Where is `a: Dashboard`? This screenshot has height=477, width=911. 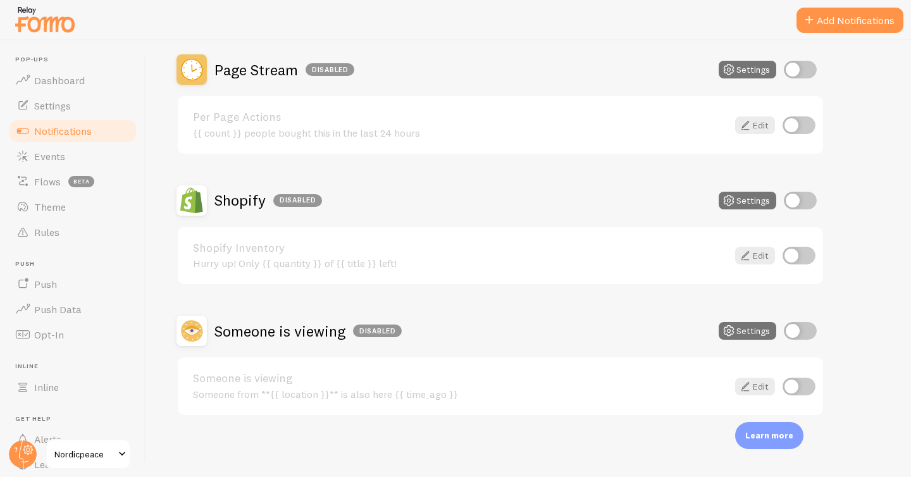 a: Dashboard is located at coordinates (73, 80).